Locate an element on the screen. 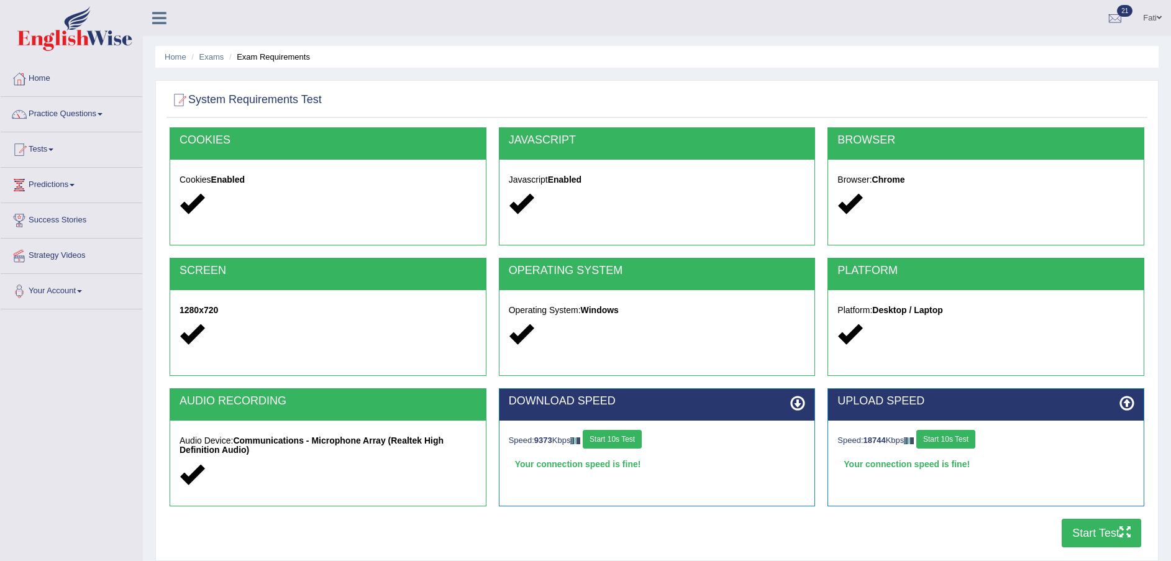 The image size is (1171, 561). h2: JAVASCRIPT is located at coordinates (657, 140).